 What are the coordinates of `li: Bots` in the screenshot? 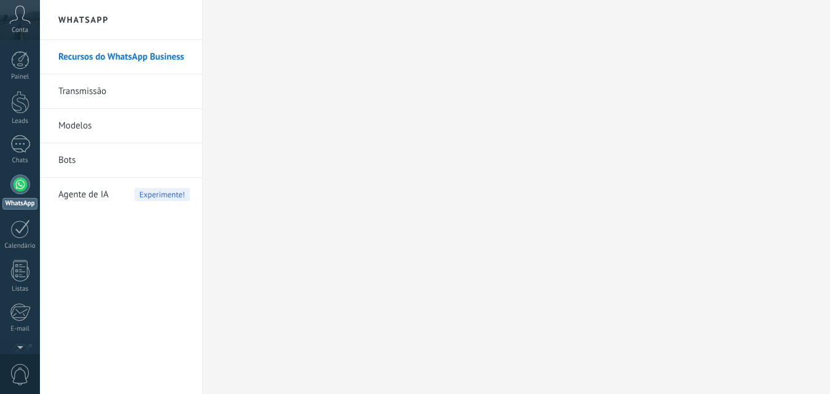 It's located at (121, 160).